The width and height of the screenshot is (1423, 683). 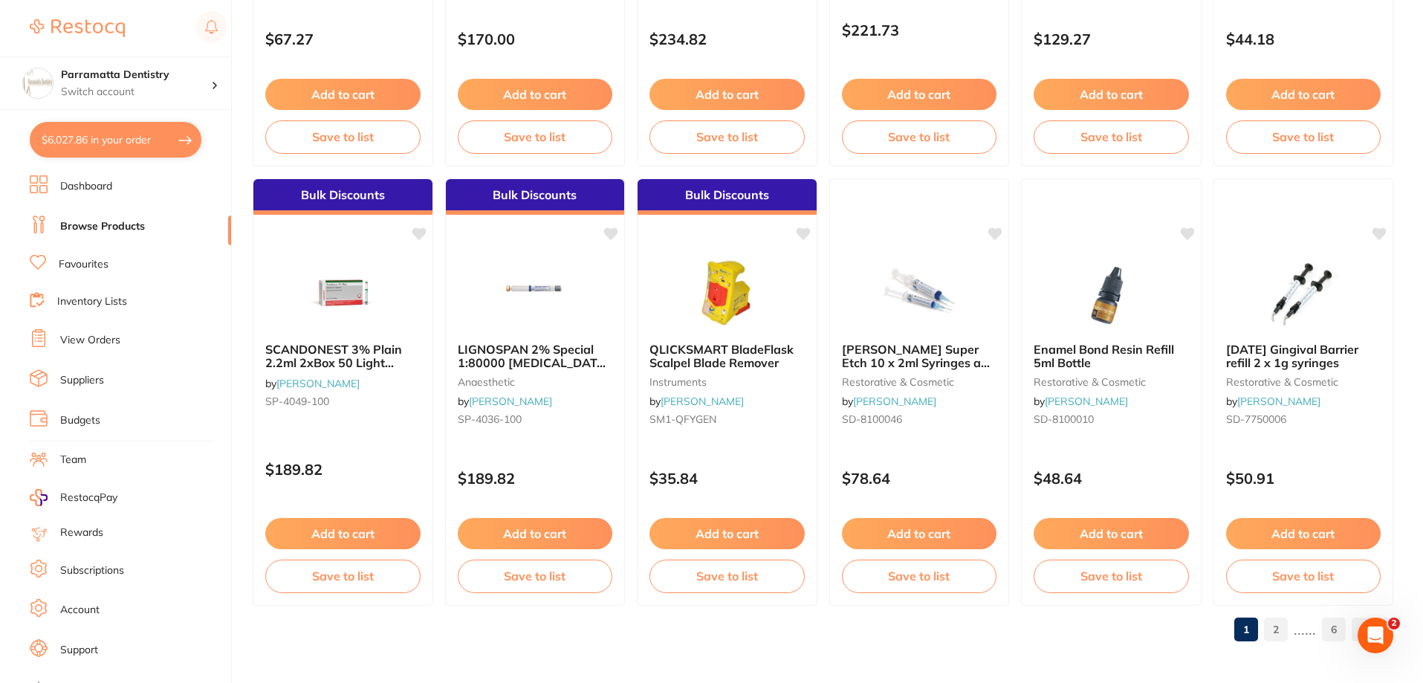 I want to click on a: 6, so click(x=1334, y=629).